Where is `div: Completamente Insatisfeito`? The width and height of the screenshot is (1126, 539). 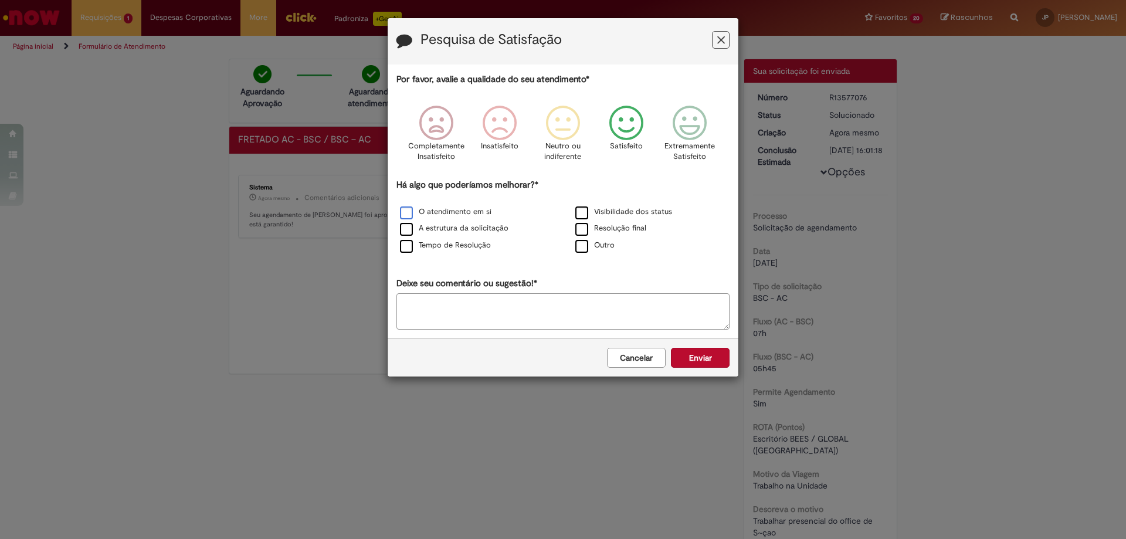 div: Completamente Insatisfeito is located at coordinates (436, 137).